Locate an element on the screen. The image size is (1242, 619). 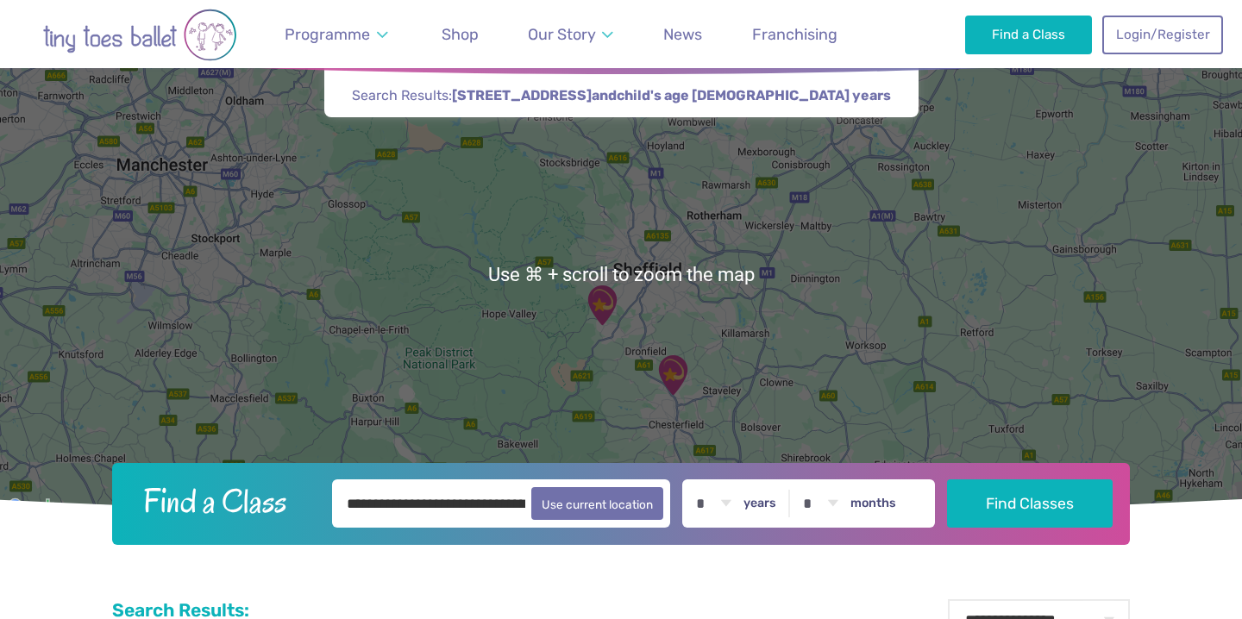
span: Our Story is located at coordinates (562, 34).